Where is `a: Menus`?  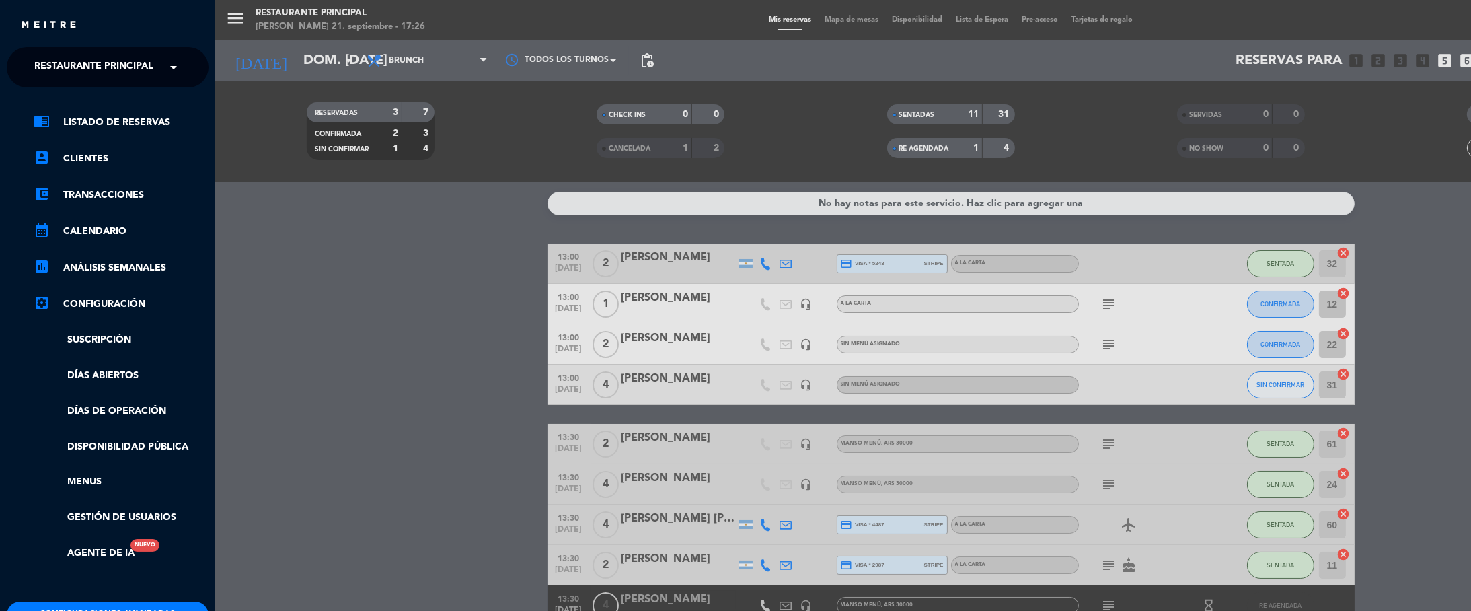 a: Menus is located at coordinates (121, 482).